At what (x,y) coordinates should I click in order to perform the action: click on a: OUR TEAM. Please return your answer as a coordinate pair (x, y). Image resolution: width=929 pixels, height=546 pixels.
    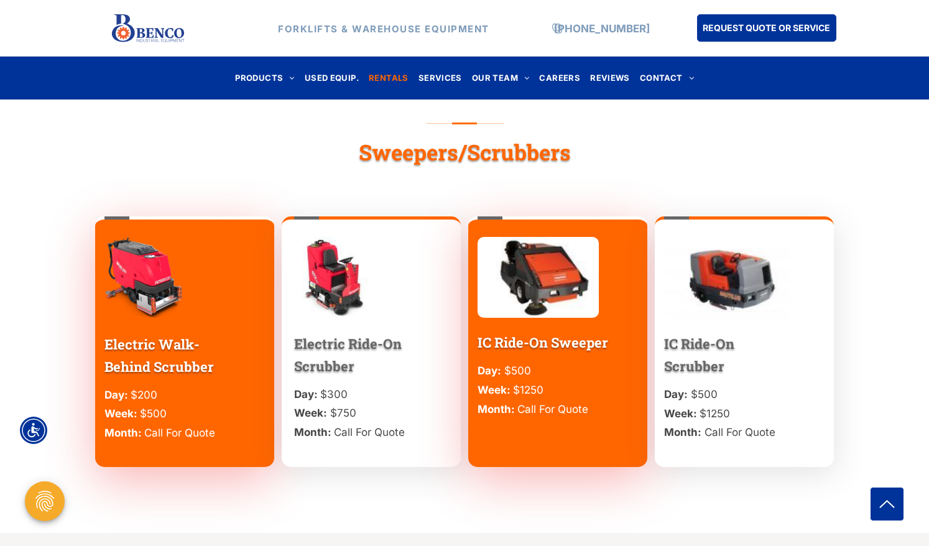
    Looking at the image, I should click on (501, 78).